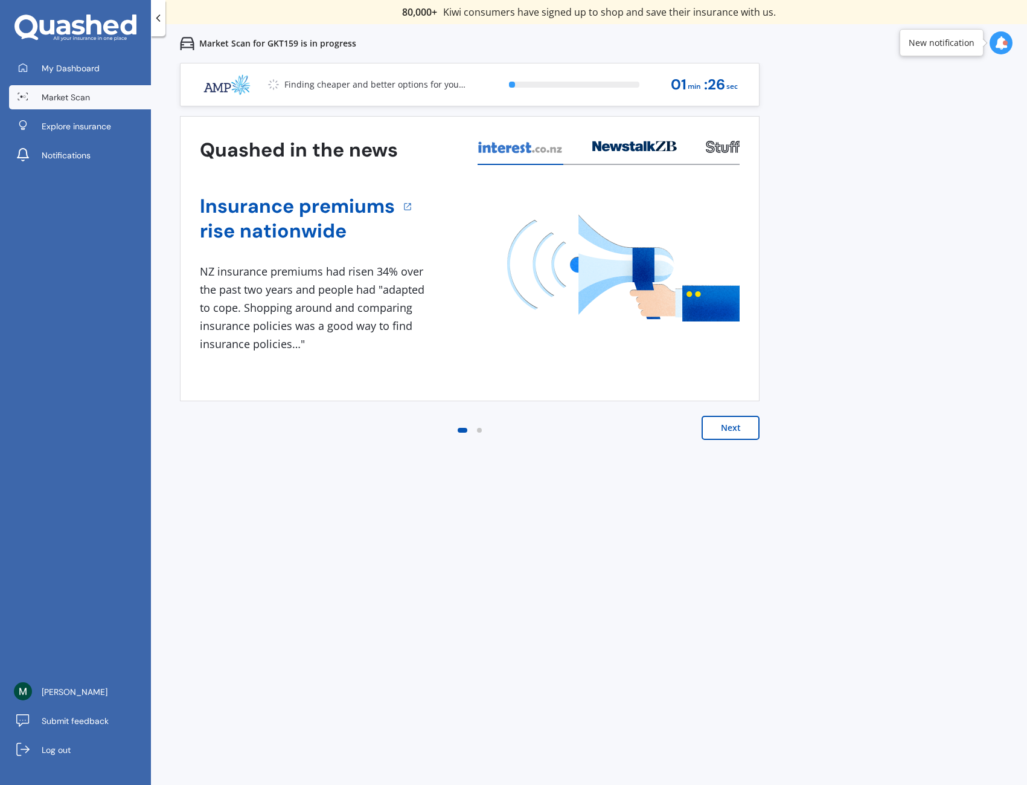  What do you see at coordinates (297, 231) in the screenshot?
I see `h4: rise nationwide` at bounding box center [297, 231].